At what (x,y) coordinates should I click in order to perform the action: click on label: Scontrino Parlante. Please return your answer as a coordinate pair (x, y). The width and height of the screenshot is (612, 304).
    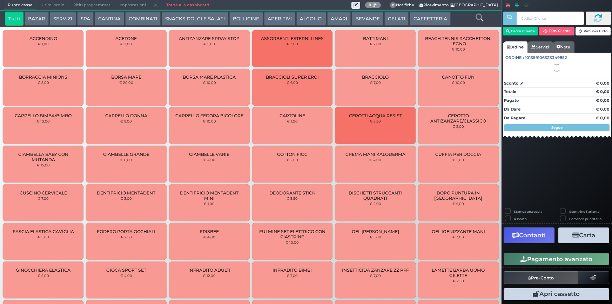
    Looking at the image, I should click on (584, 211).